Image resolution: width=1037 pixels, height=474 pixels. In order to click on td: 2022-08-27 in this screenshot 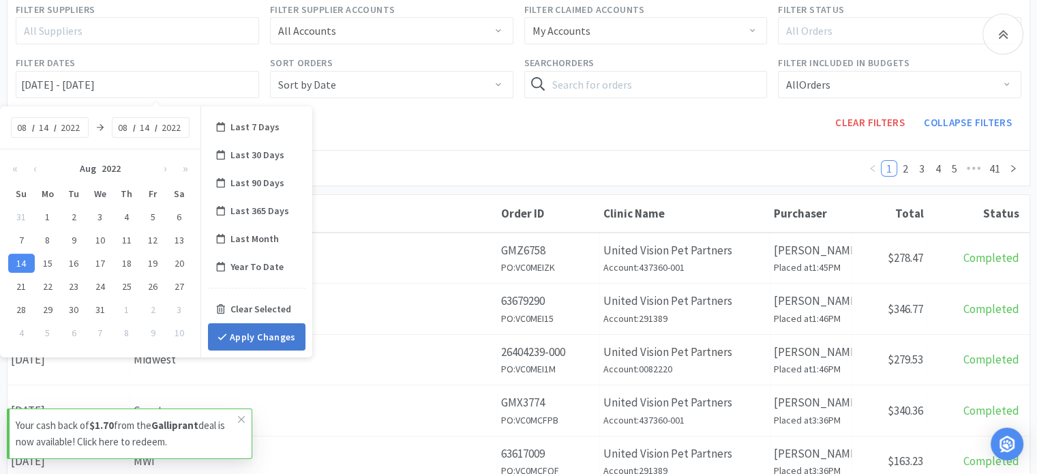, I will do `click(179, 286)`.